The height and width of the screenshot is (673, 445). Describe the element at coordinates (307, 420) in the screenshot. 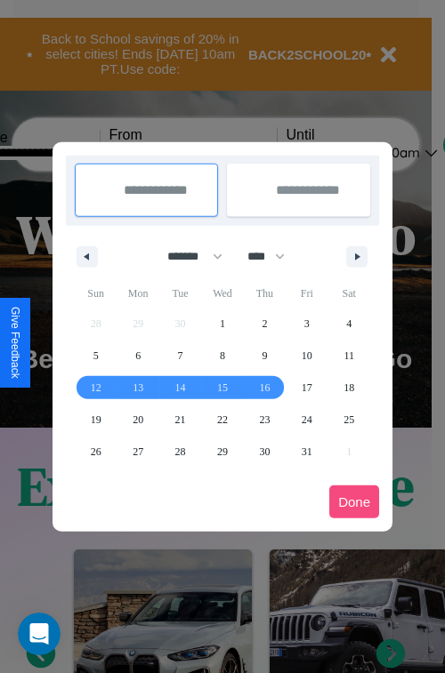

I see `span: 24` at that location.